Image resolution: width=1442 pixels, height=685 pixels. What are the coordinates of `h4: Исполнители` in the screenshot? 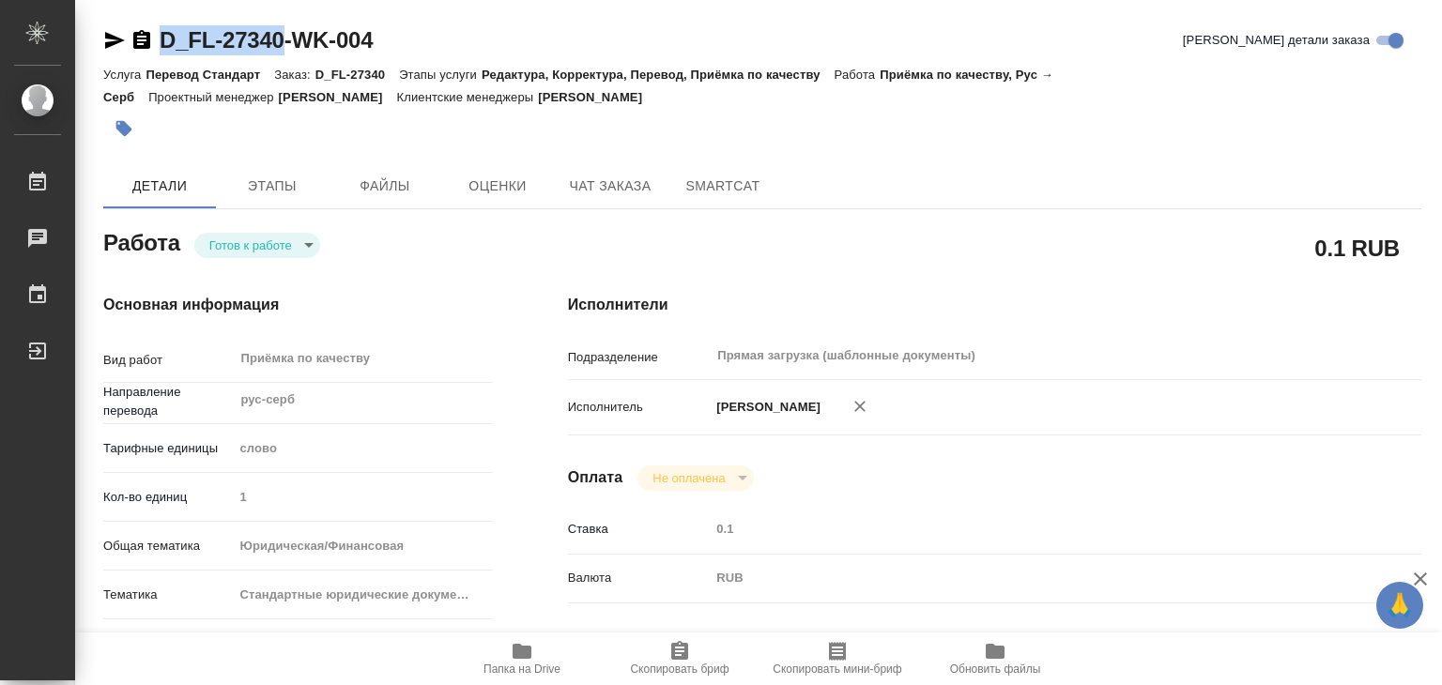 It's located at (994, 305).